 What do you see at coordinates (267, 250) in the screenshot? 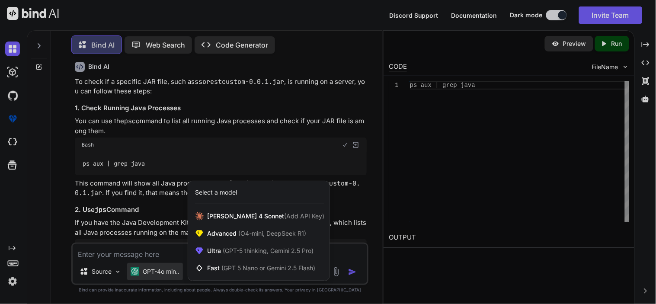
I see `span: (GPT-5 thinking, Gemini 2.5 Pro)` at bounding box center [267, 250].